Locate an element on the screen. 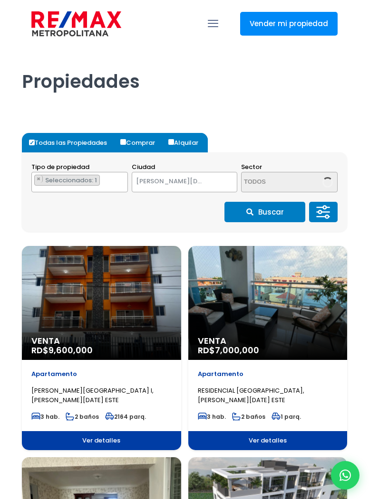  input: Comprar is located at coordinates (123, 142).